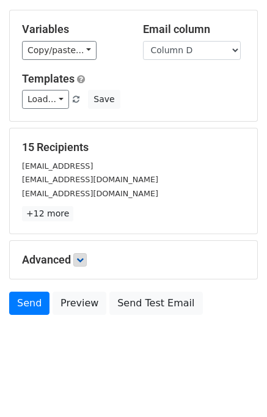 The image size is (267, 417). What do you see at coordinates (59, 50) in the screenshot?
I see `a: Copy/paste...` at bounding box center [59, 50].